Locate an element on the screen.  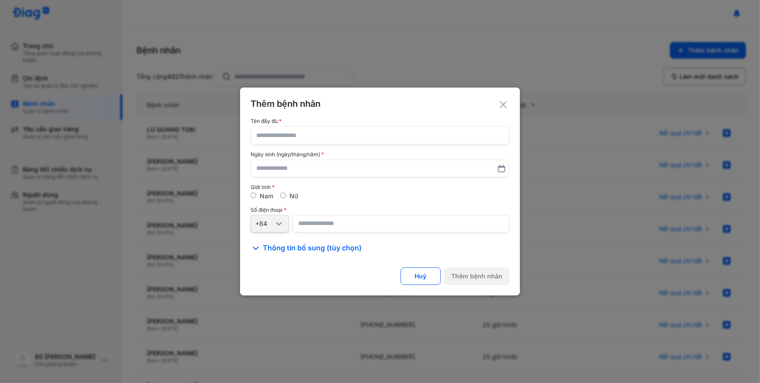
button: Huỷ is located at coordinates (421, 276).